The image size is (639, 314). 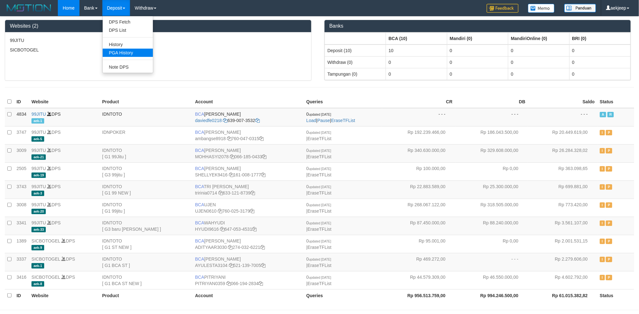 What do you see at coordinates (419, 208) in the screenshot?
I see `td: Rp 268.067.122,00` at bounding box center [419, 208].